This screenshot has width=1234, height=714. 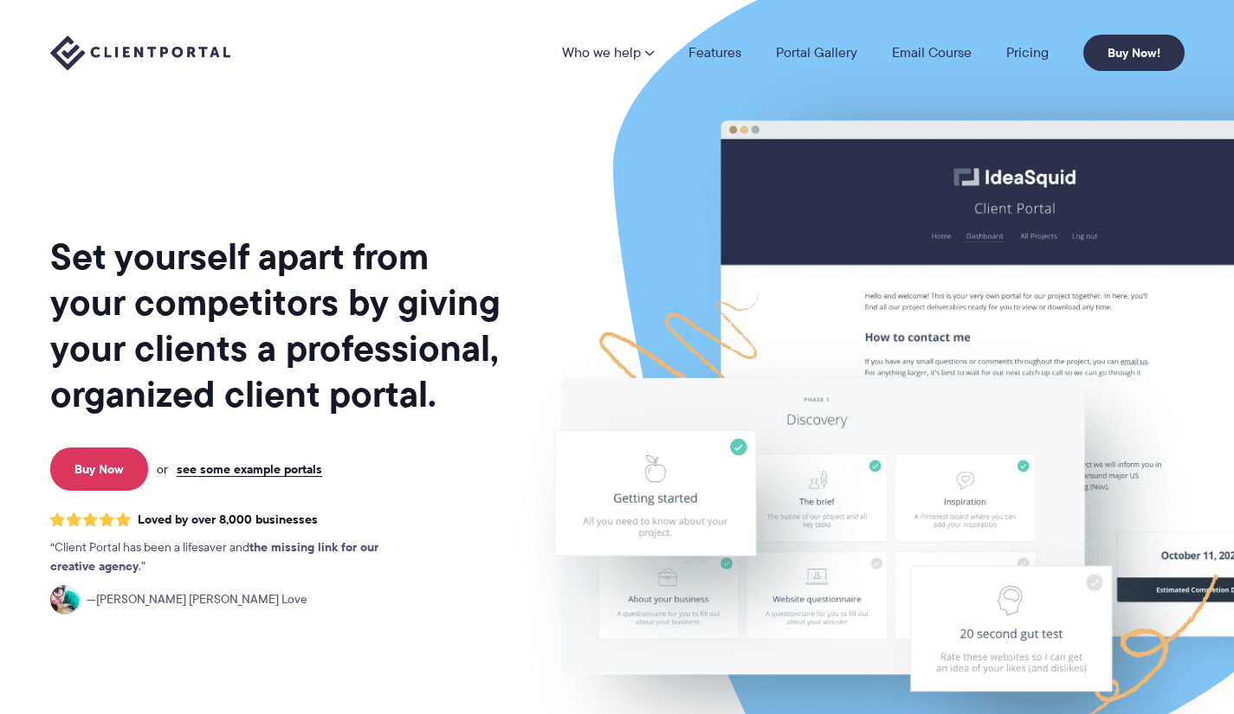 What do you see at coordinates (714, 53) in the screenshot?
I see `a: Features` at bounding box center [714, 53].